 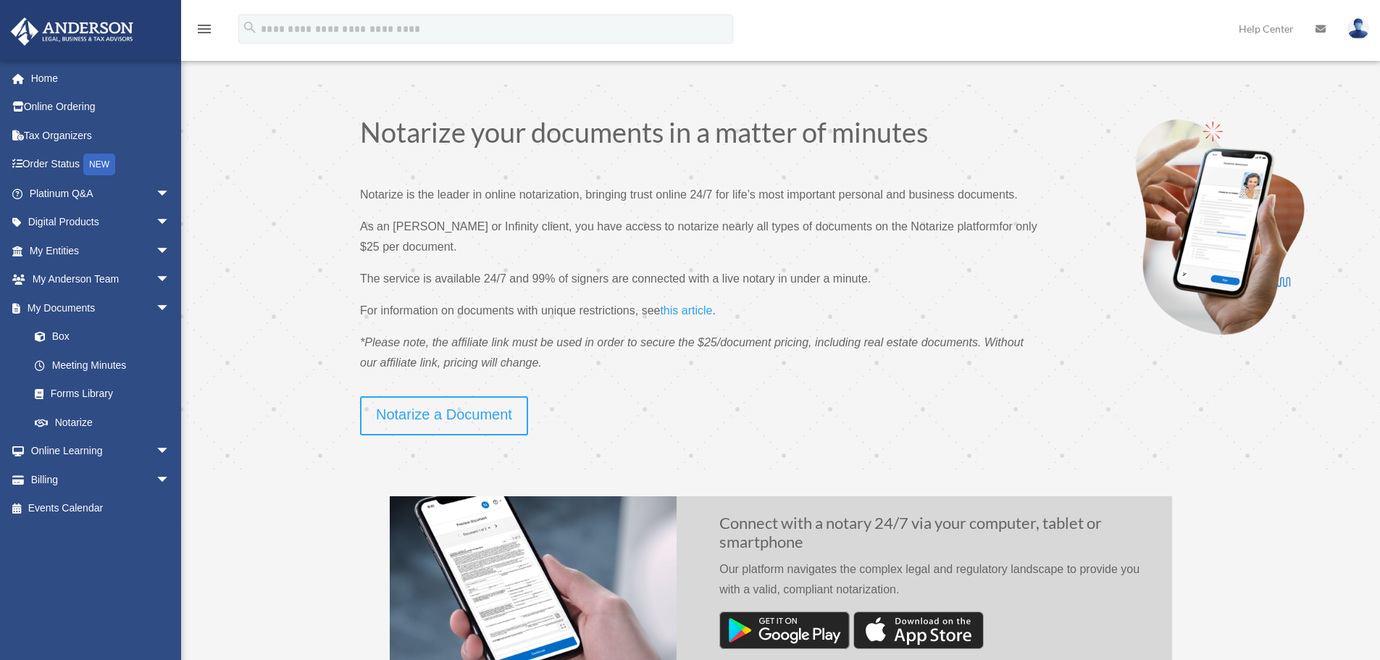 What do you see at coordinates (1359, 28) in the screenshot?
I see `img: User Pic` at bounding box center [1359, 28].